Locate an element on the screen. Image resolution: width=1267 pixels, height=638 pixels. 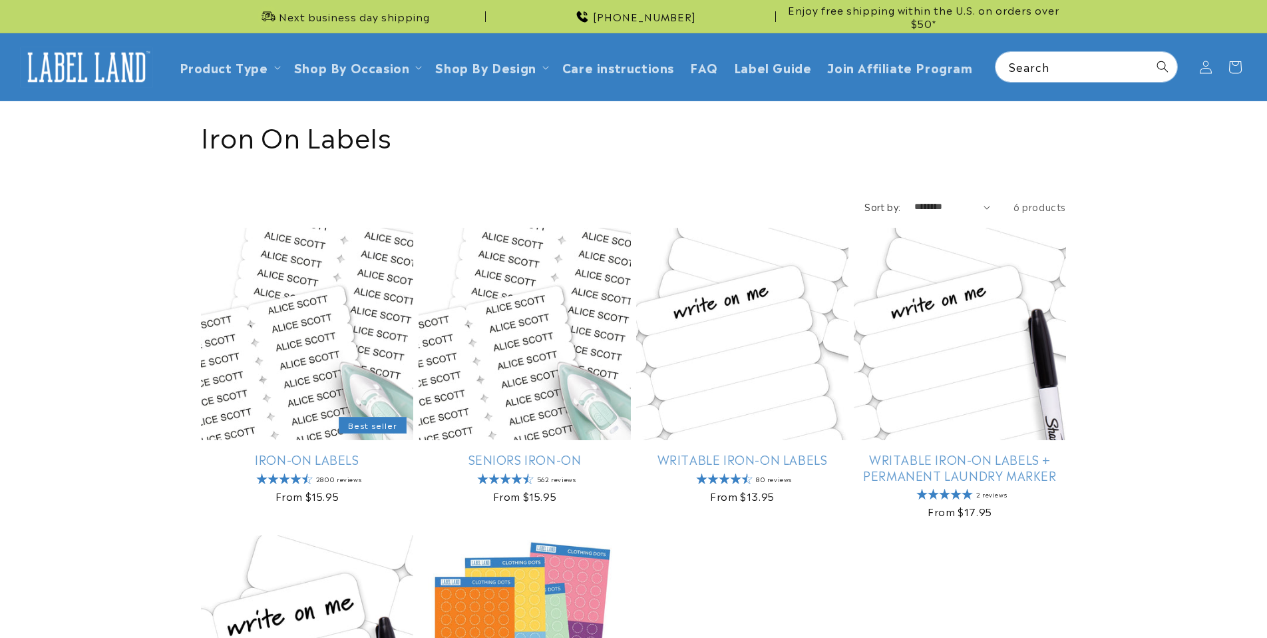
span: Label Guide is located at coordinates (773, 67).